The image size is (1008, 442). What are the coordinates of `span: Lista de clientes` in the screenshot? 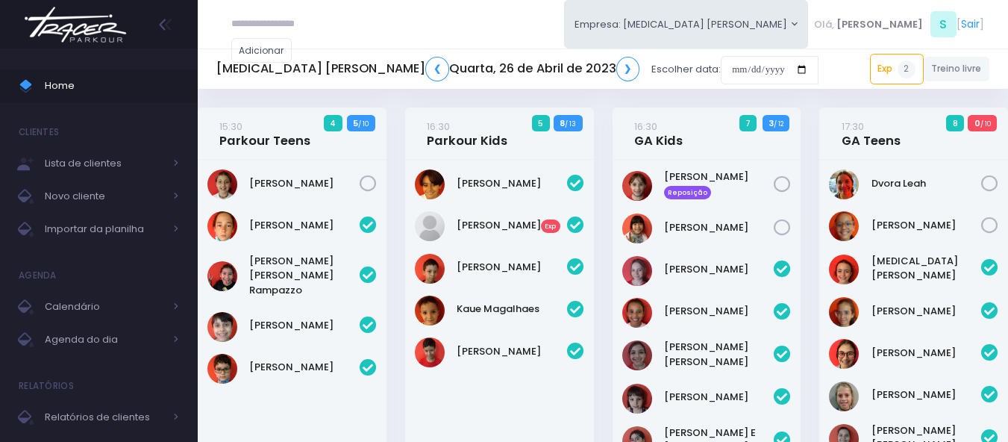 It's located at (105, 163).